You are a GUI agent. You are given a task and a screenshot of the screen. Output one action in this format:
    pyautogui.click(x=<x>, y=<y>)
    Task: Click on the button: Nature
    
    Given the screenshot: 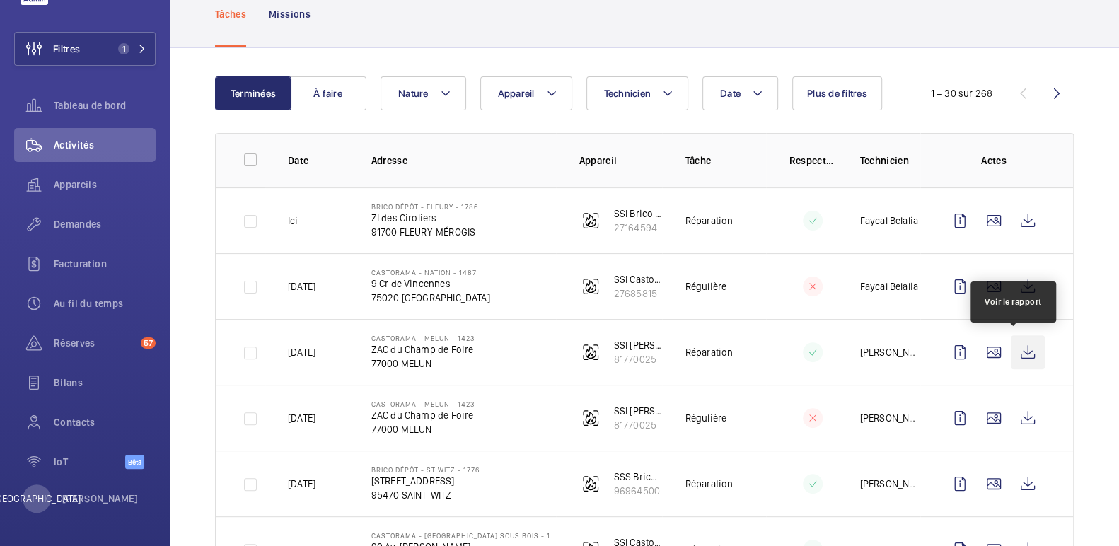 What is the action you would take?
    pyautogui.click(x=423, y=93)
    